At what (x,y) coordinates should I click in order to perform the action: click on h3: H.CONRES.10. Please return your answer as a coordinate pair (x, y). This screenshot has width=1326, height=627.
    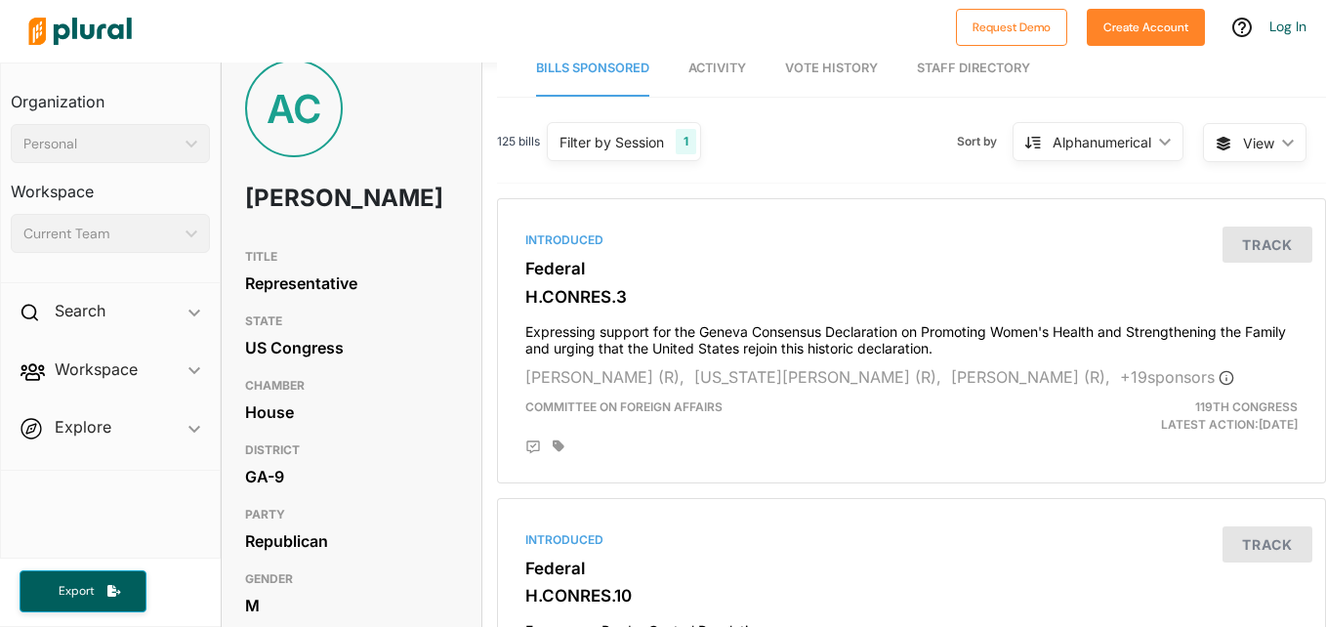
    Looking at the image, I should click on (911, 596).